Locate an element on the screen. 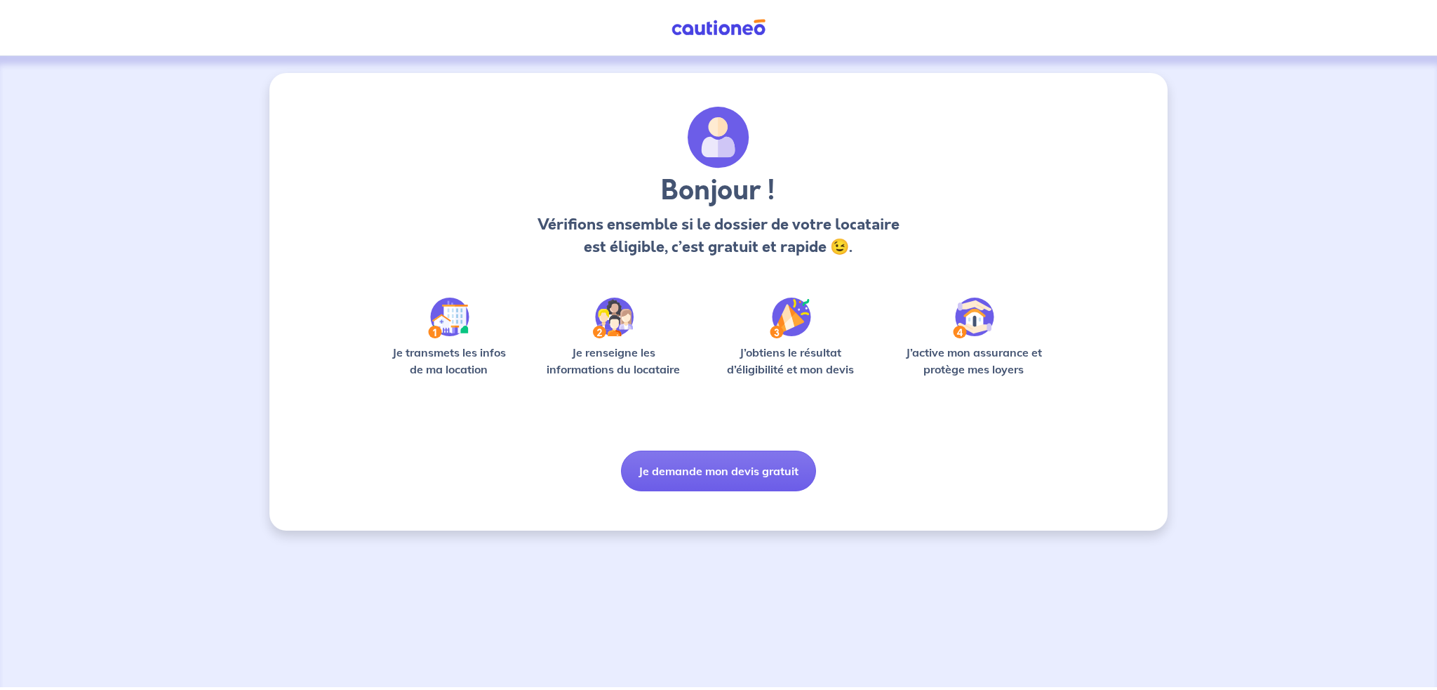 The height and width of the screenshot is (690, 1437). p: Je renseigne les informations du locataire is located at coordinates (613, 361).